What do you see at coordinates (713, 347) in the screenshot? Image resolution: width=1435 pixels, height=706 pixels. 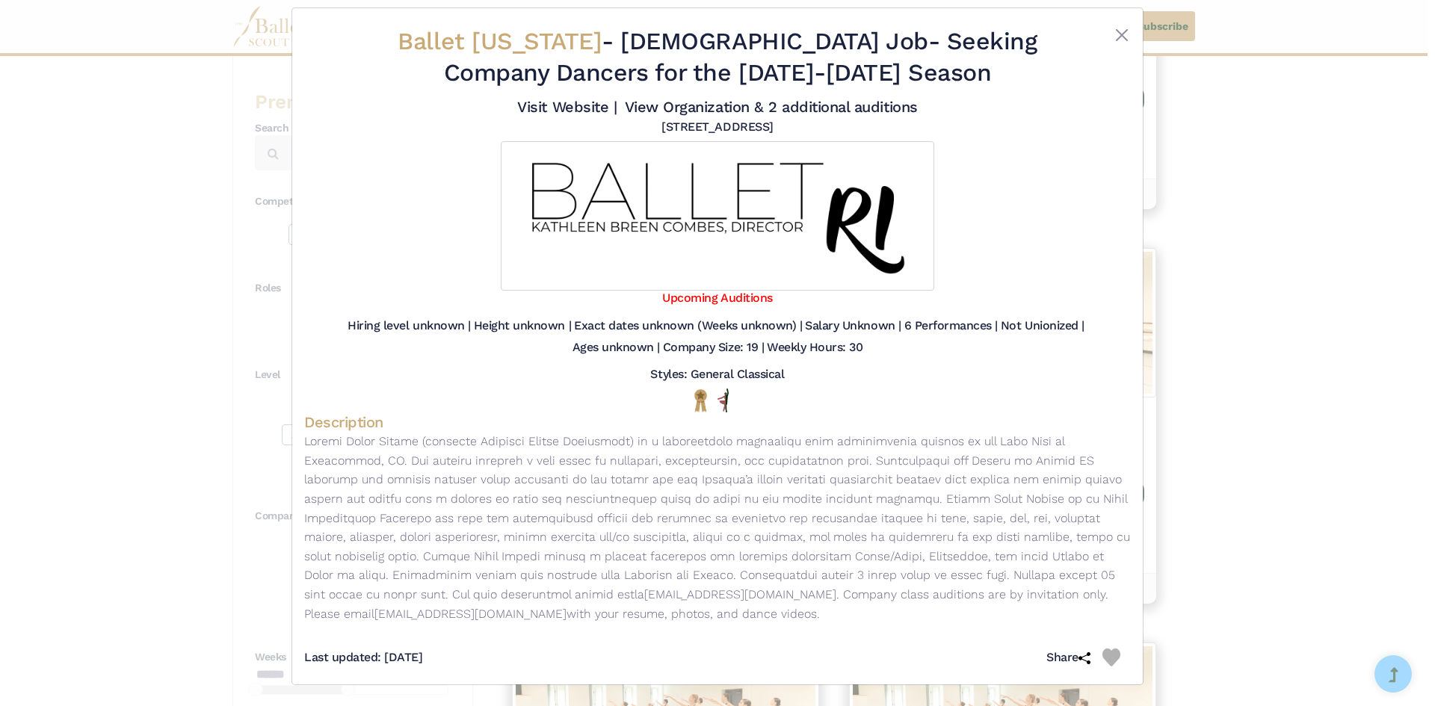 I see `h5: Company Size: 19 |` at bounding box center [713, 347].